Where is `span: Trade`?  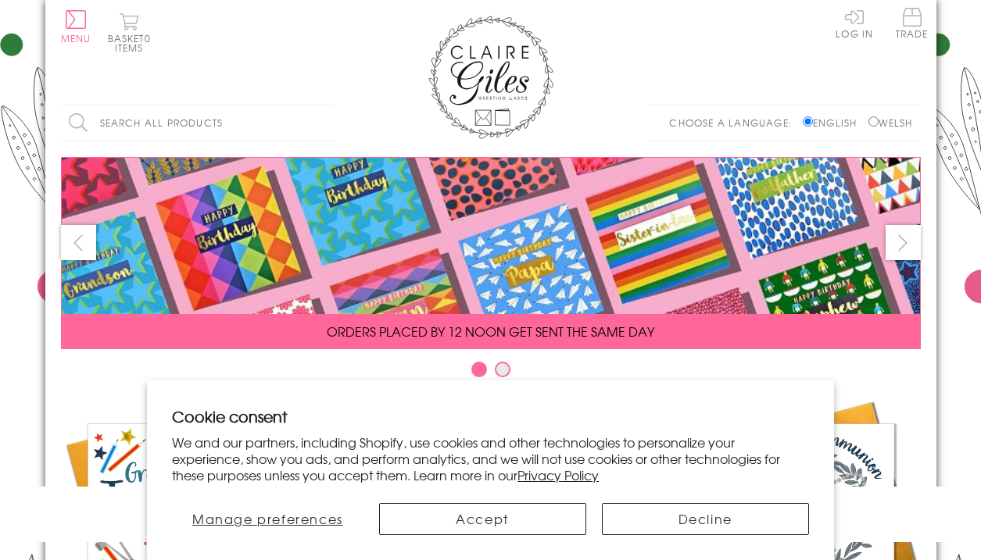
span: Trade is located at coordinates (912, 23).